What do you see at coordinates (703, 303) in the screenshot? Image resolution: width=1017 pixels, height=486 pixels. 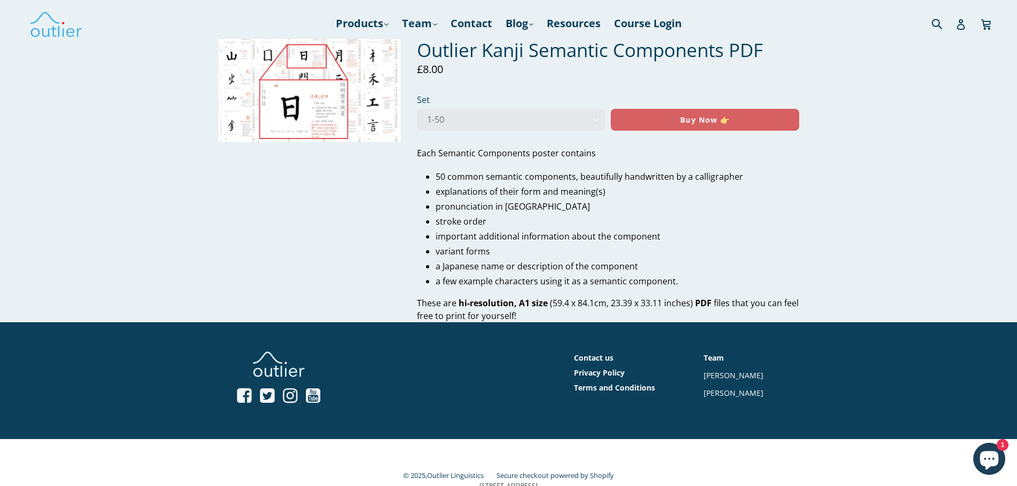 I see `b: PDF` at bounding box center [703, 303].